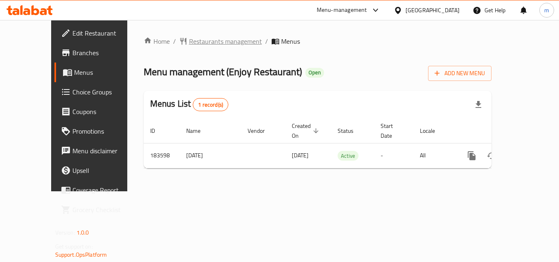 Image resolution: width=559 pixels, height=262 pixels. I want to click on span: 1 record(s), so click(210, 105).